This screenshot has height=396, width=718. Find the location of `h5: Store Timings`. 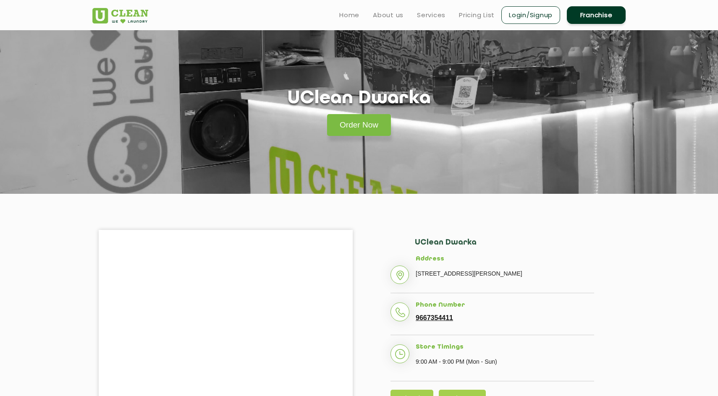

h5: Store Timings is located at coordinates (505, 348).